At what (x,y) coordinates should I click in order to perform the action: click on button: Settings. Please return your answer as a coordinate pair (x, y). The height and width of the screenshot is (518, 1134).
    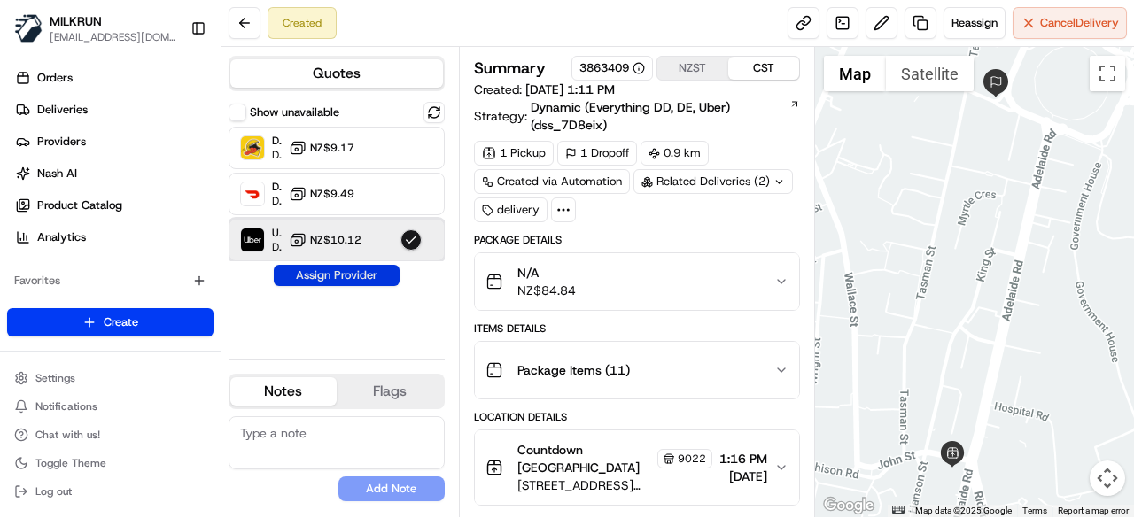
    Looking at the image, I should click on (110, 378).